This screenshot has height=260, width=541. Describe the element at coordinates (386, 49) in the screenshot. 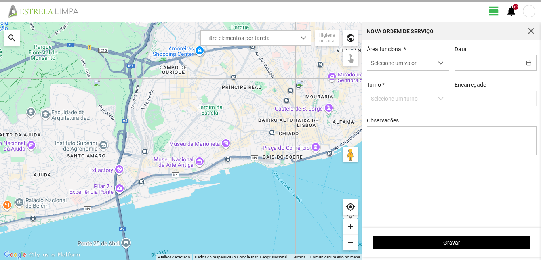

I see `label: Área funcional *` at that location.